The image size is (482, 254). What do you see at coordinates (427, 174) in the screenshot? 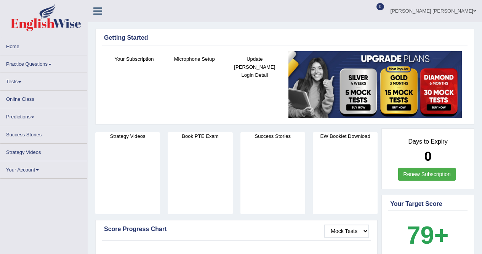
I see `a: Renew Subscription` at bounding box center [427, 174].